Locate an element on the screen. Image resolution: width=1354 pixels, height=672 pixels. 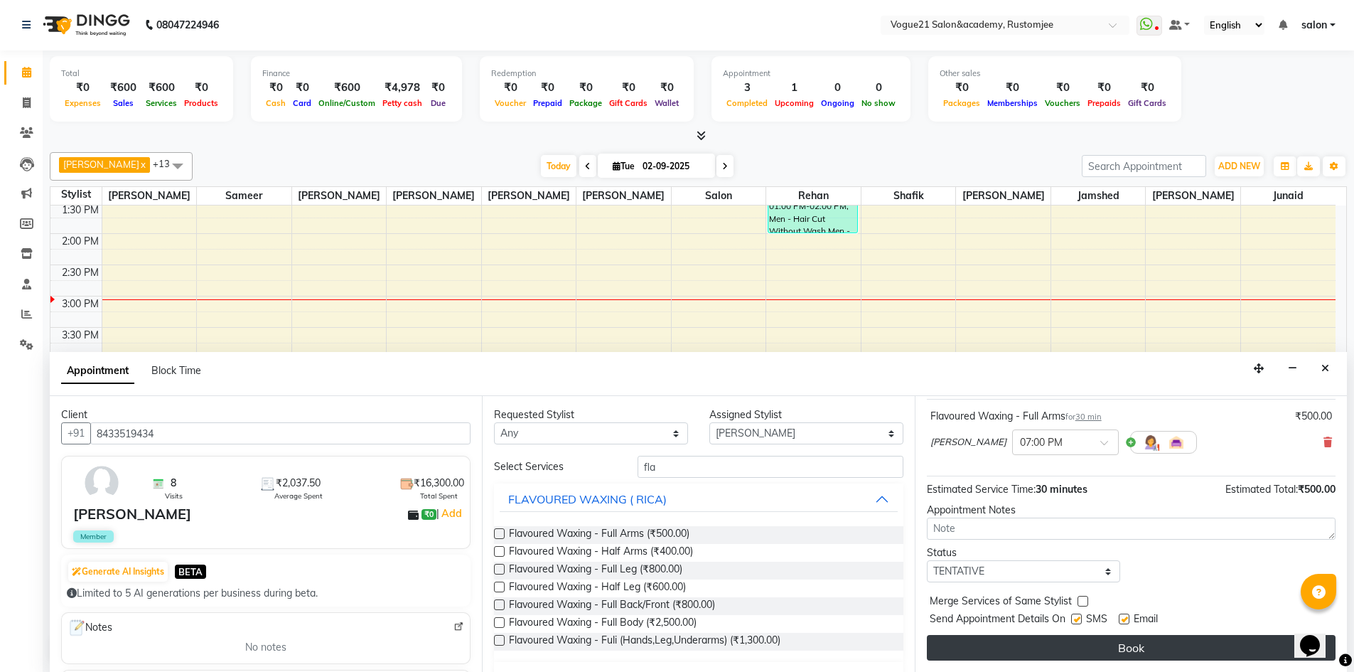
span: Flavoured Waxing - Full Back/Front (₹800.00) is located at coordinates (612, 606).